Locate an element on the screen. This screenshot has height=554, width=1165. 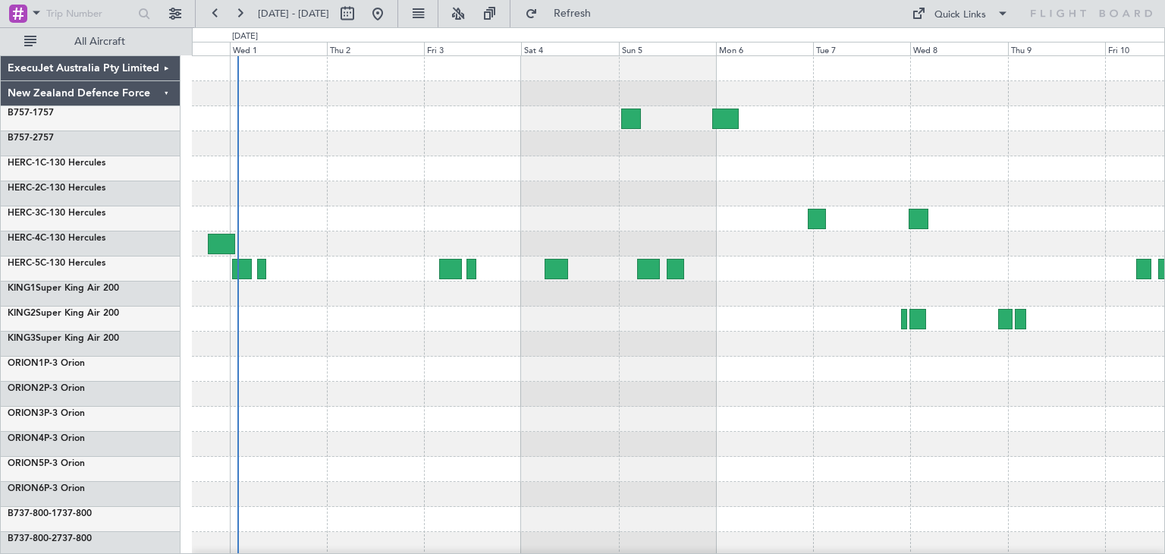
div: Fri 3 is located at coordinates (472, 49).